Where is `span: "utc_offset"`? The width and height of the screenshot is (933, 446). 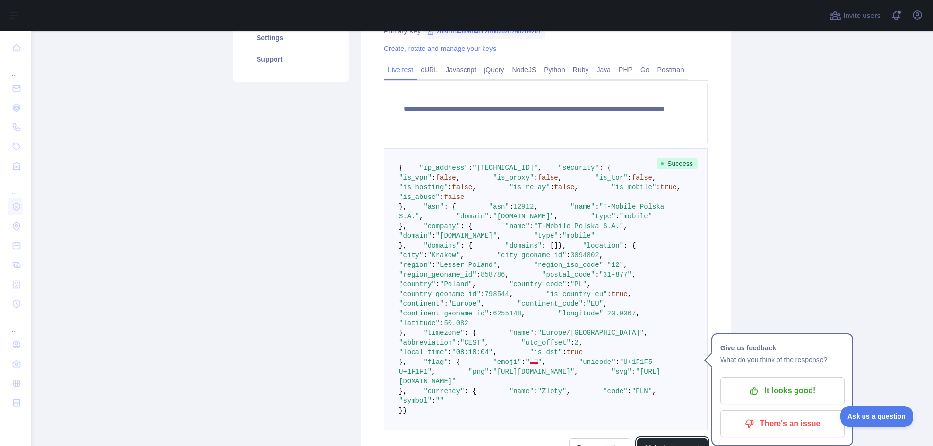 span: "utc_offset" is located at coordinates (546, 343).